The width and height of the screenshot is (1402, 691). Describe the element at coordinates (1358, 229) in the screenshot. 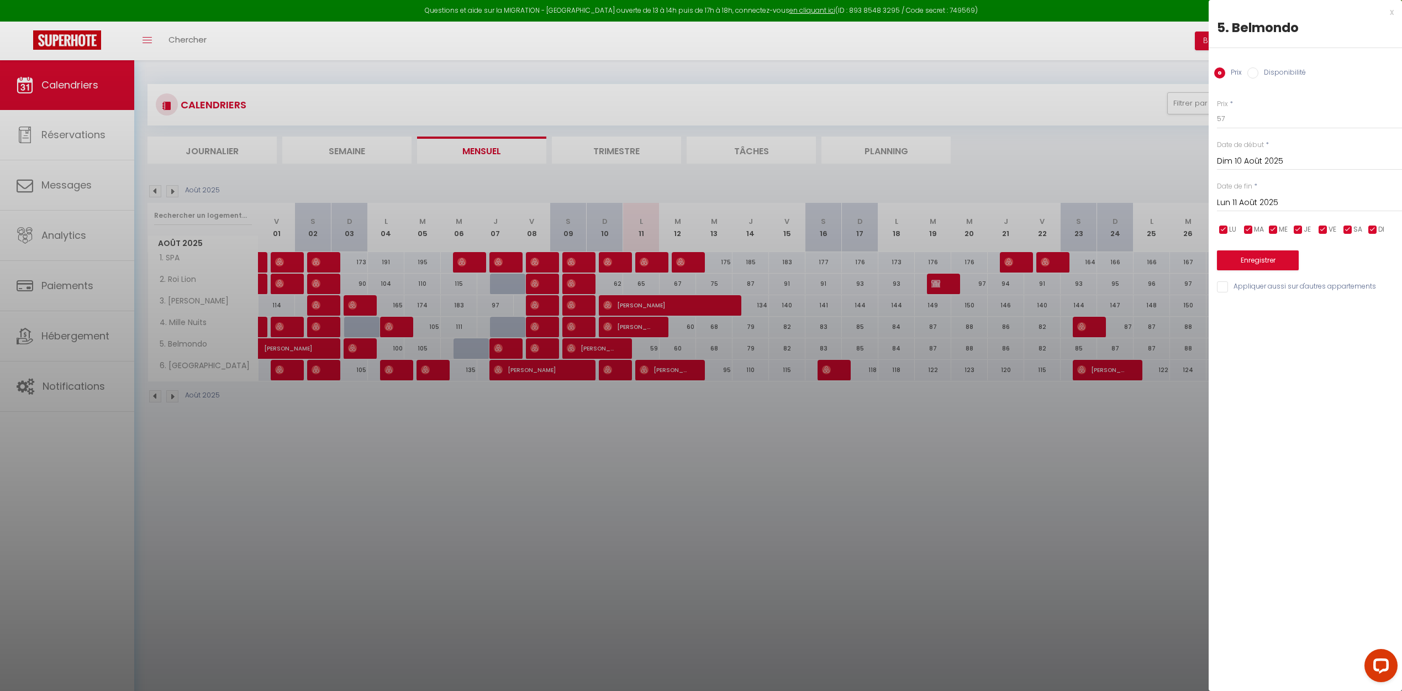

I see `span: SA` at that location.